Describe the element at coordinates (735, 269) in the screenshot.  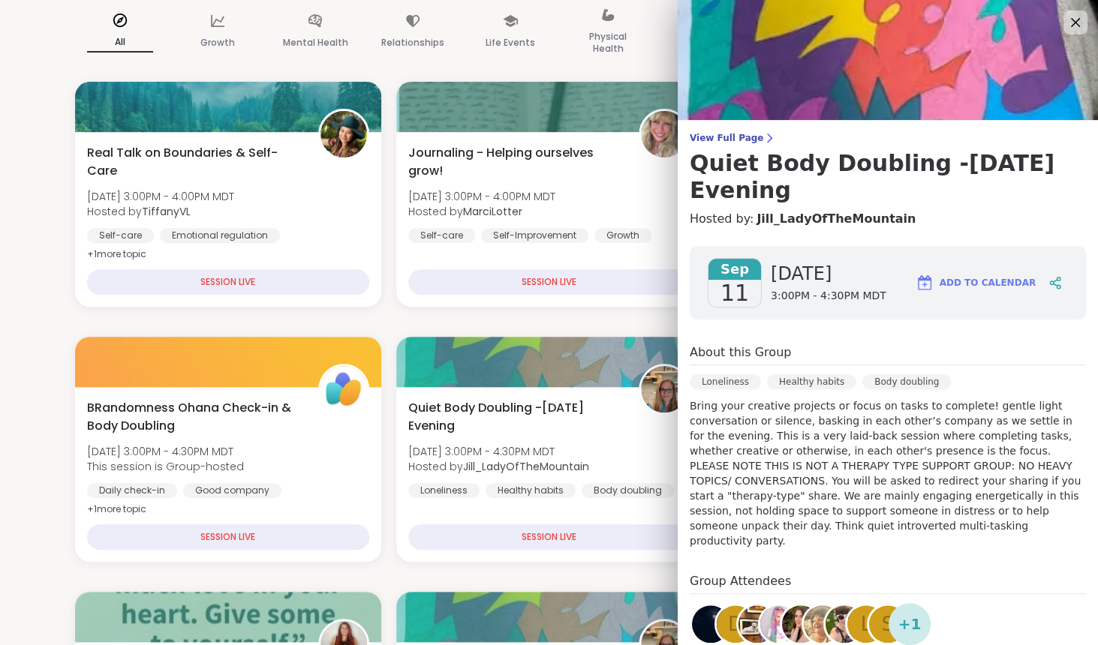
I see `span: Sep` at that location.